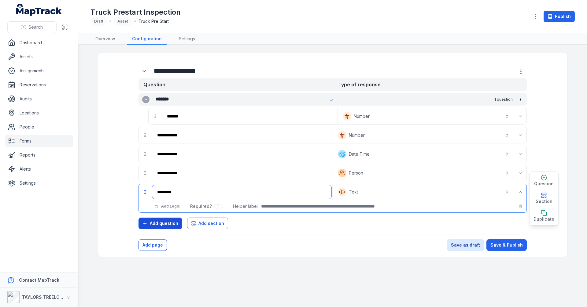 Image resolution: width=587 pixels, height=307 pixels. What do you see at coordinates (39, 71) in the screenshot?
I see `a: Assignments` at bounding box center [39, 71].